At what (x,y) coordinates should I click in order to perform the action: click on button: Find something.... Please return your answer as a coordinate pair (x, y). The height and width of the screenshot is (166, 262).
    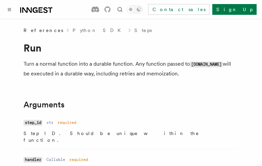
    Looking at the image, I should click on (120, 9).